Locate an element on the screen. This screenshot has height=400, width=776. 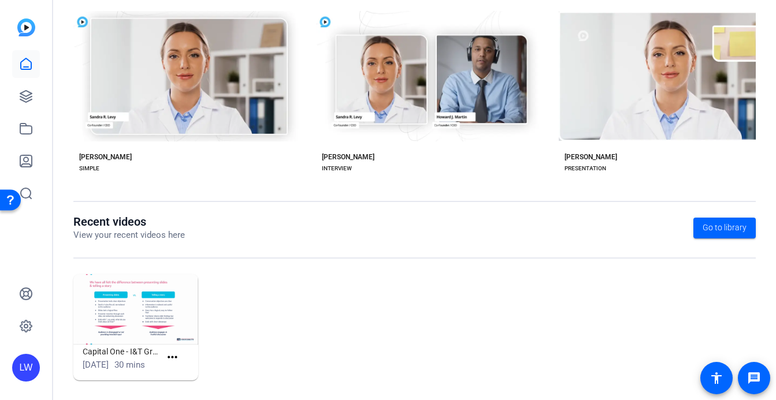
h1: Recent videos is located at coordinates (129, 222).